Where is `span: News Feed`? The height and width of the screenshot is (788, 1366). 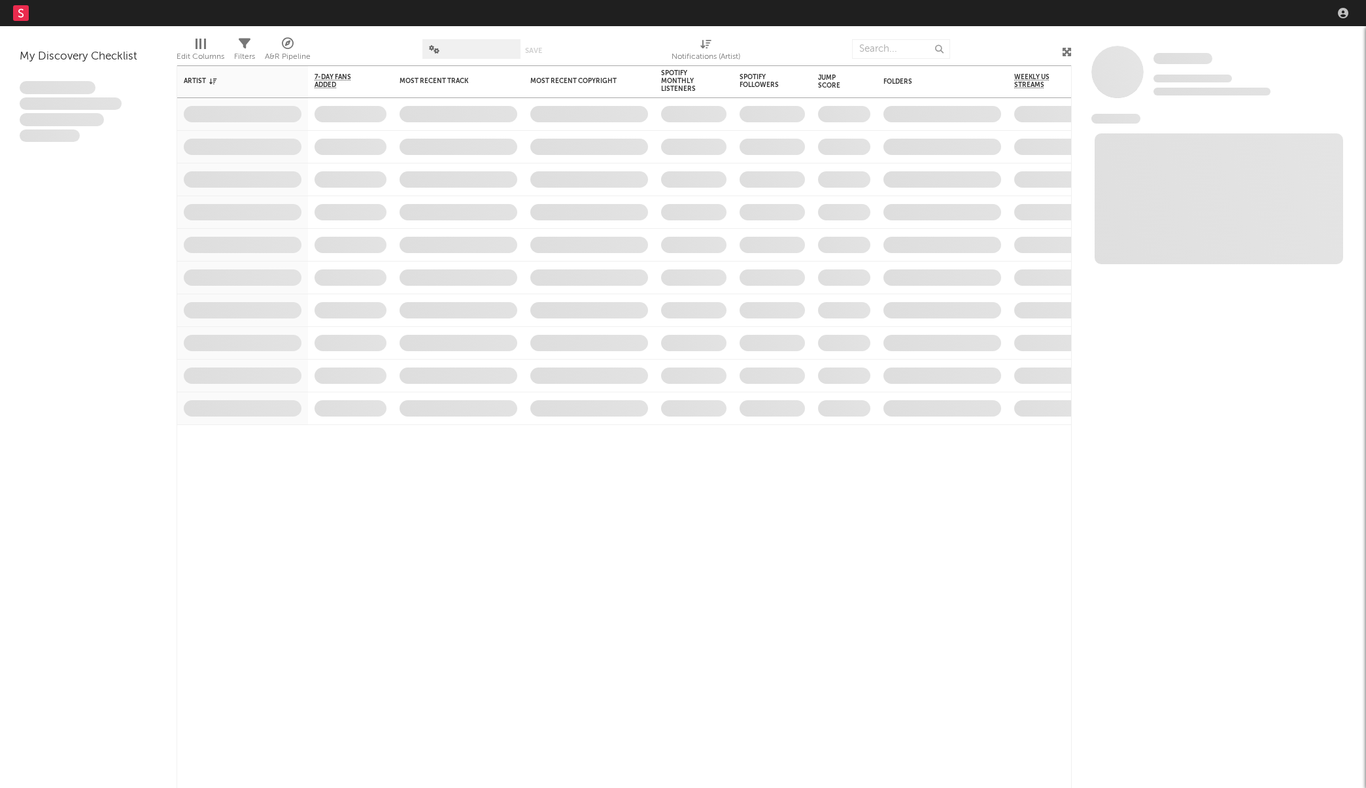
span: News Feed is located at coordinates (1115, 118).